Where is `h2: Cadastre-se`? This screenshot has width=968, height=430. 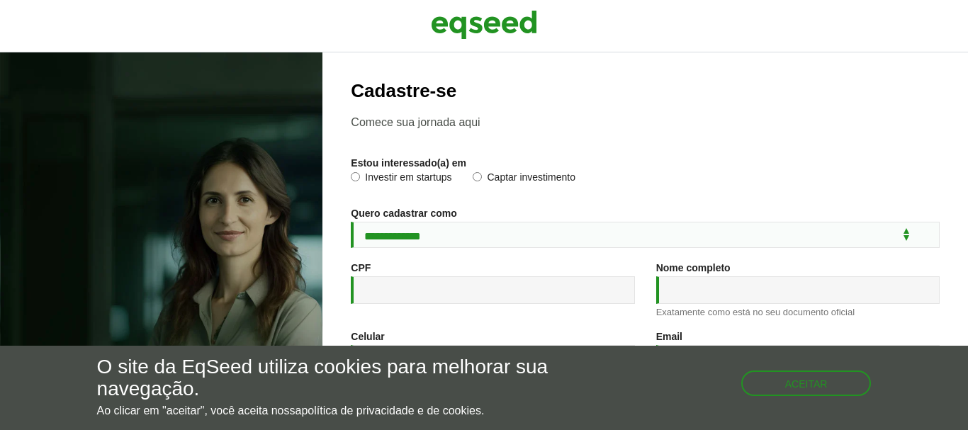 h2: Cadastre-se is located at coordinates (645, 91).